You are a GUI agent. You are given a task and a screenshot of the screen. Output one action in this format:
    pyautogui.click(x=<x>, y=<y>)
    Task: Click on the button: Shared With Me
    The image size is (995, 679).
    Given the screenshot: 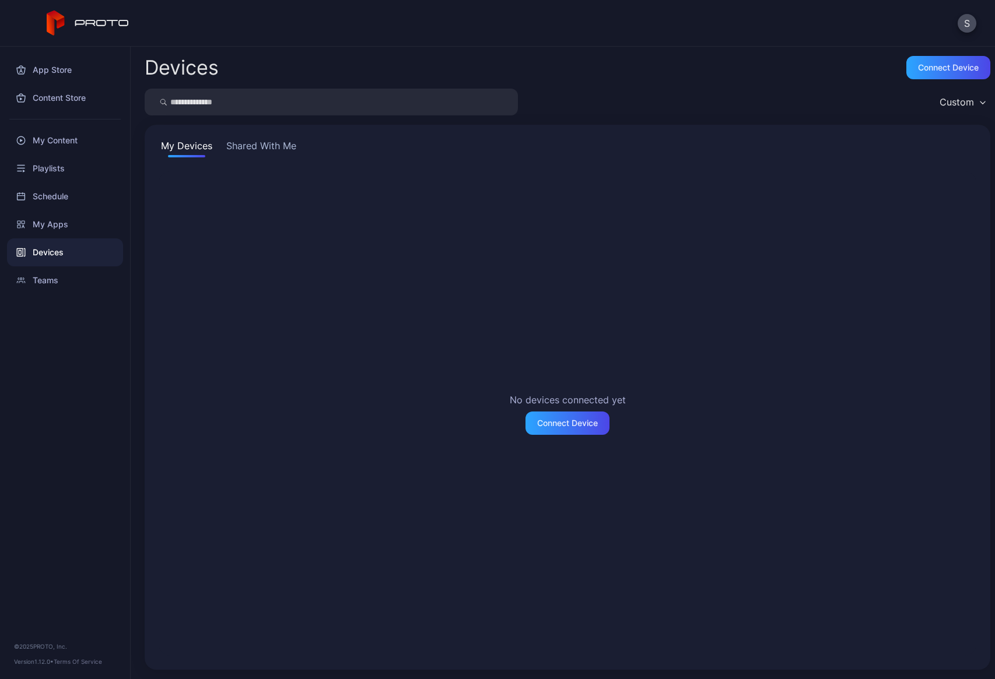 What is the action you would take?
    pyautogui.click(x=261, y=148)
    